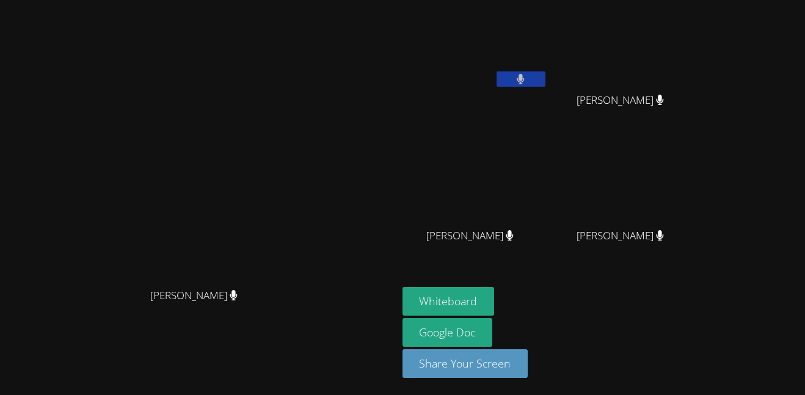 The height and width of the screenshot is (395, 805). I want to click on a: Google Doc, so click(448, 332).